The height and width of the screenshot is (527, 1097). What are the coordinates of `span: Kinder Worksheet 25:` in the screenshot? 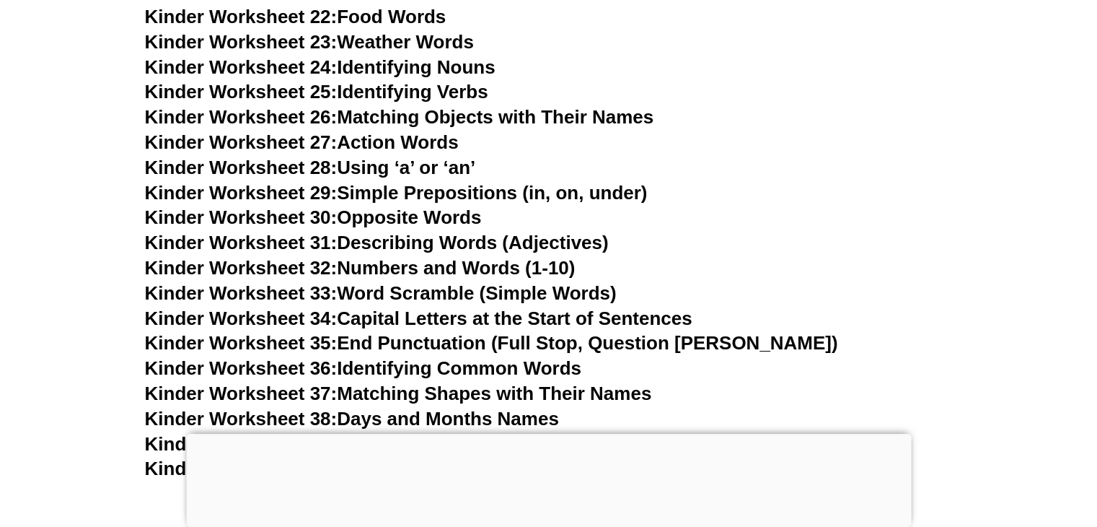 It's located at (241, 92).